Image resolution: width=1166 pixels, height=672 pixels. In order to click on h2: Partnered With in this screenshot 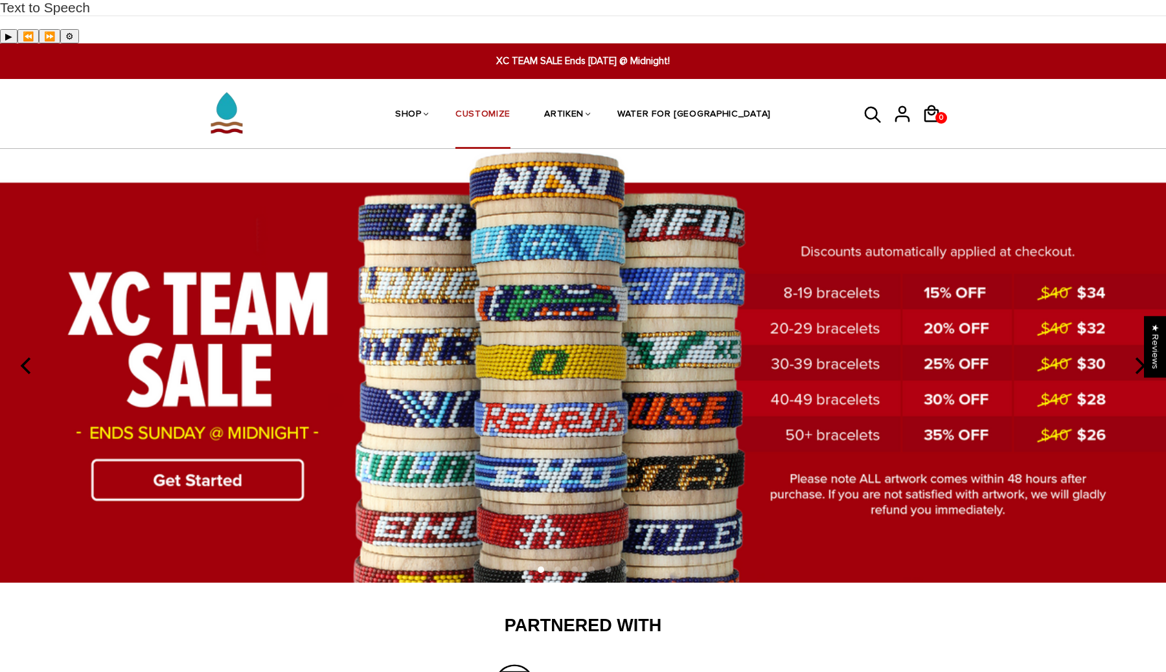, I will do `click(583, 626)`.